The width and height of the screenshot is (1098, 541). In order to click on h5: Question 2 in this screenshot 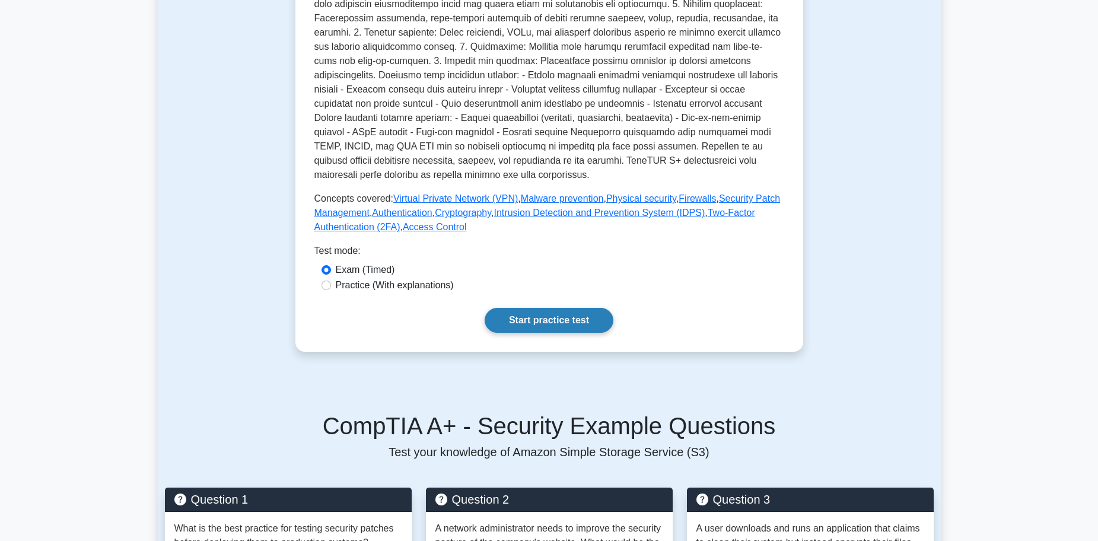, I will do `click(549, 499)`.